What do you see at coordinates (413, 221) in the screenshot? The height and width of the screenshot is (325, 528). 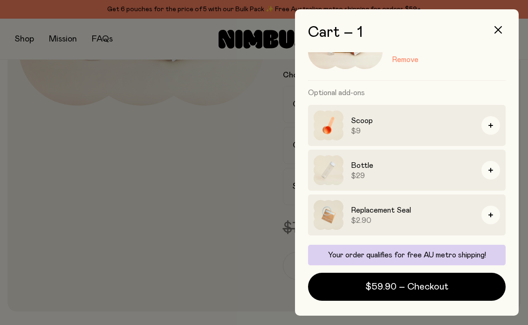 I see `span: $2.90` at bounding box center [413, 221].